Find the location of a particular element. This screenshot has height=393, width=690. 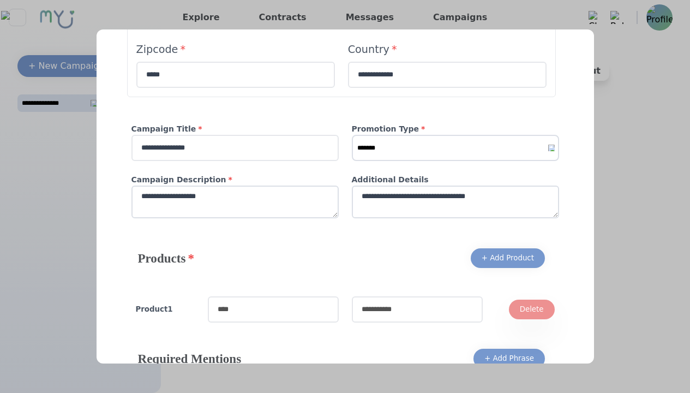

h4: Zipcode is located at coordinates (236, 50).